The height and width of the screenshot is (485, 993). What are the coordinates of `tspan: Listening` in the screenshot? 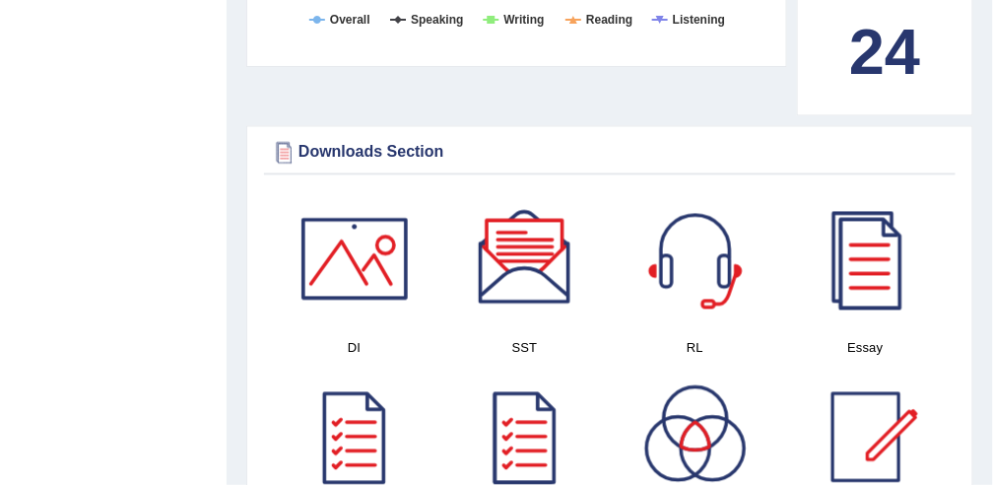 It's located at (698, 20).